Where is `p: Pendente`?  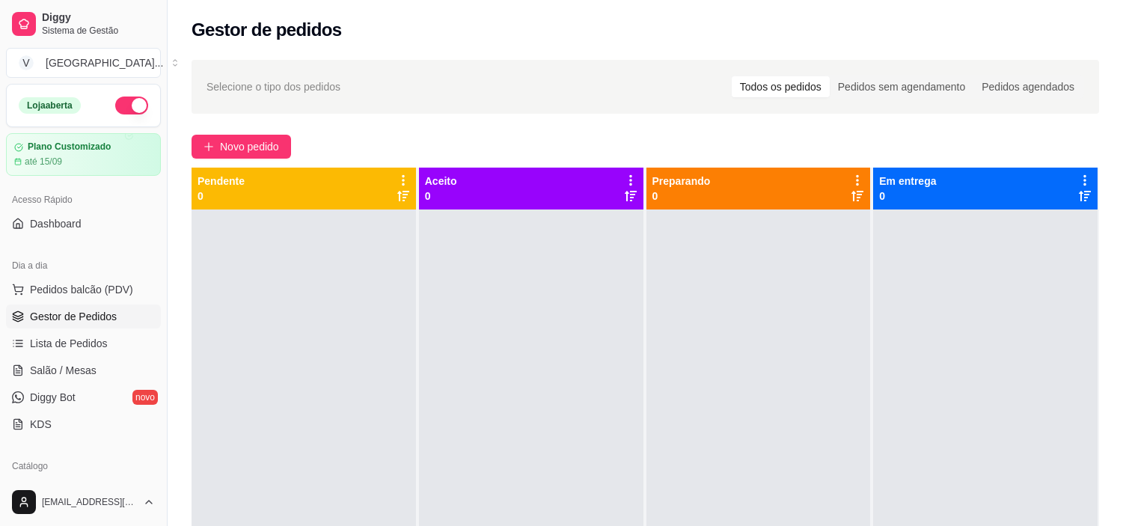
p: Pendente is located at coordinates (221, 181).